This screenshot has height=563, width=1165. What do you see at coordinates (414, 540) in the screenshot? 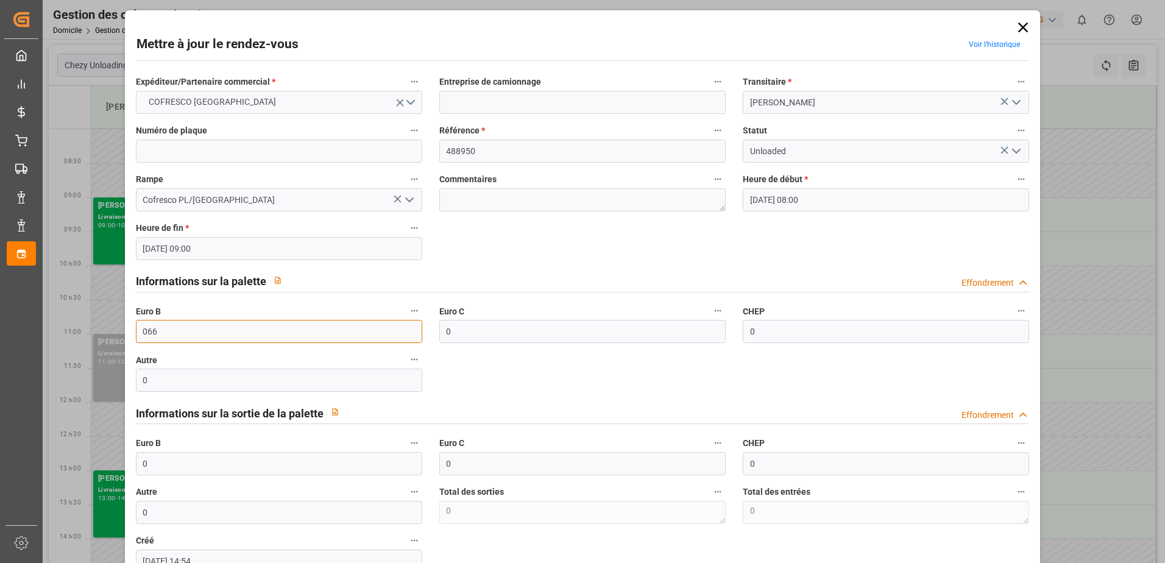
I see `button: Créé` at bounding box center [414, 540].